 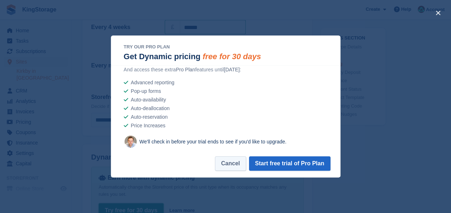 I want to click on li: Auto-deallocation, so click(x=229, y=108).